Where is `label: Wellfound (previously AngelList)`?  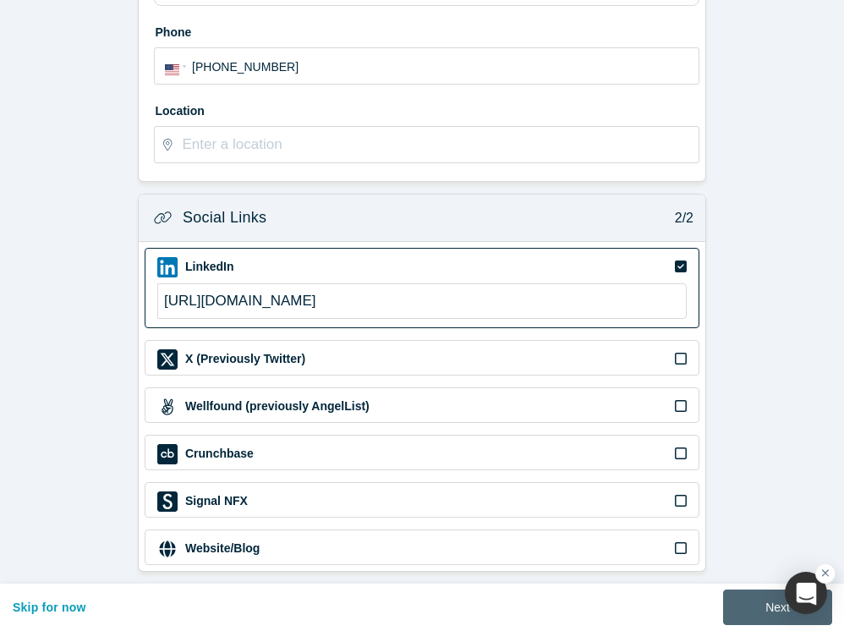
label: Wellfound (previously AngelList) is located at coordinates (276, 406).